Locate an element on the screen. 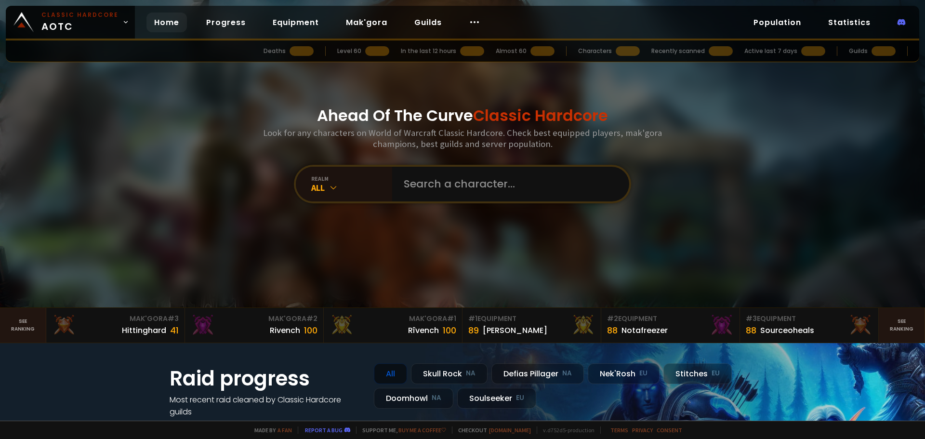 The image size is (925, 439). div: Skull Rock is located at coordinates (449, 373).